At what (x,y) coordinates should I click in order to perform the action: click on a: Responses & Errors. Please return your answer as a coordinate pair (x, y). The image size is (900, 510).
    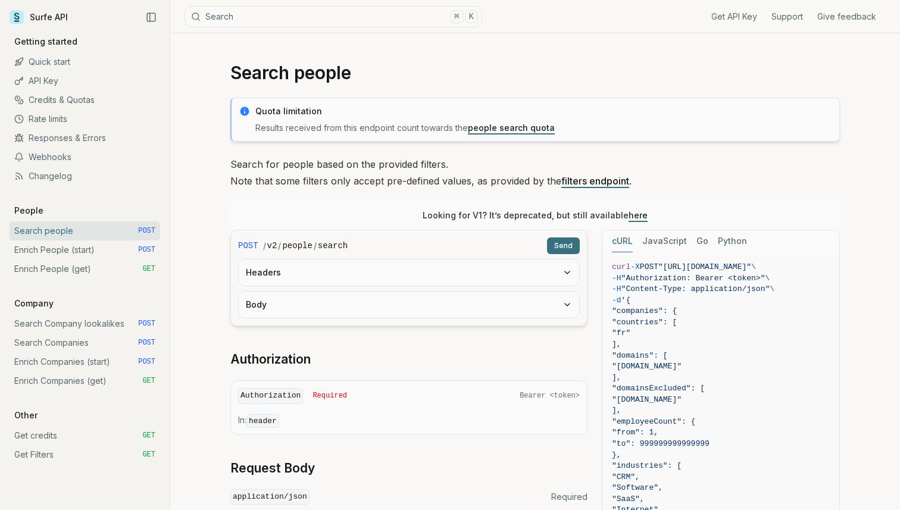
    Looking at the image, I should click on (85, 138).